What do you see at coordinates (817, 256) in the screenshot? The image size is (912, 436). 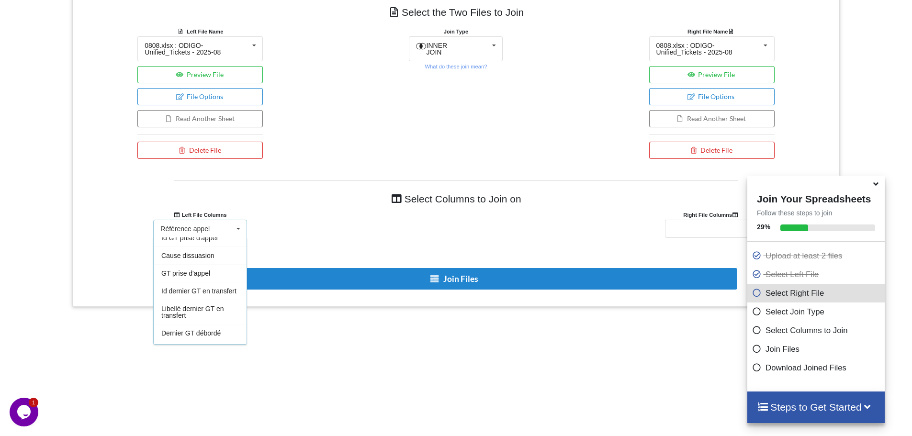 I see `p: Upload at least 2 files` at bounding box center [817, 256].